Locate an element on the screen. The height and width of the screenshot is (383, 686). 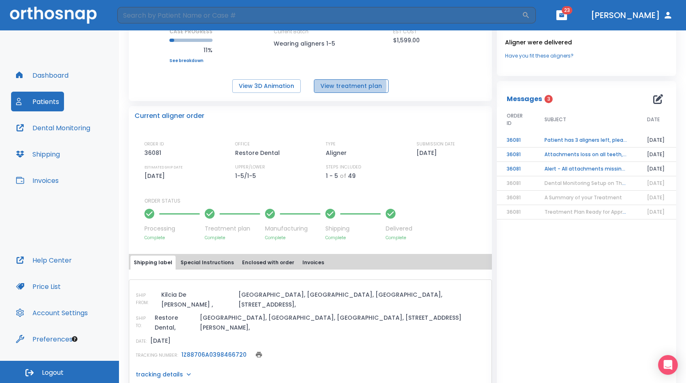
a: Dashboard is located at coordinates (42, 75).